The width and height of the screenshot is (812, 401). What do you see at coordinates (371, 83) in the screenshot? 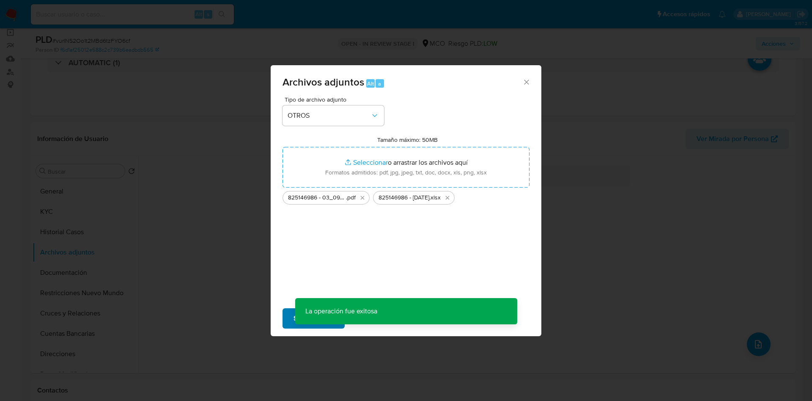
I see `span: Alt` at bounding box center [371, 83].